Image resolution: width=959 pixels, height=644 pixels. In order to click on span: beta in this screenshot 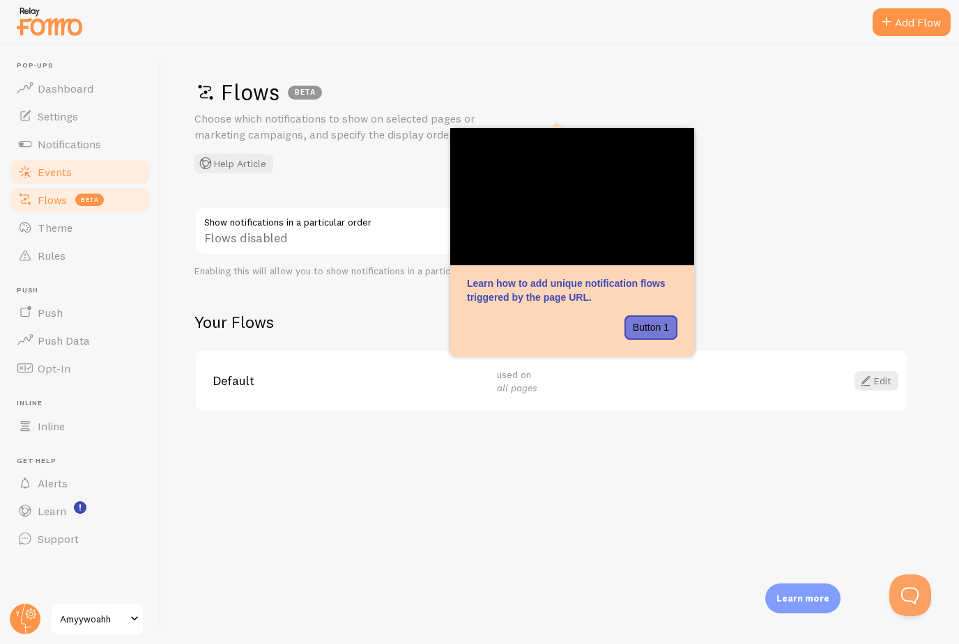, I will do `click(89, 200)`.